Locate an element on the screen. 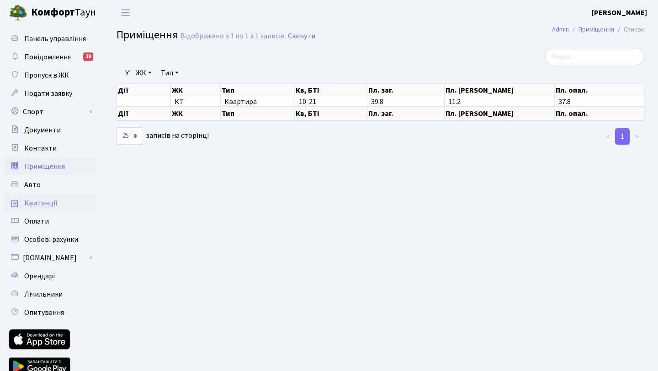 Image resolution: width=658 pixels, height=371 pixels. a: Скинути is located at coordinates (302, 36).